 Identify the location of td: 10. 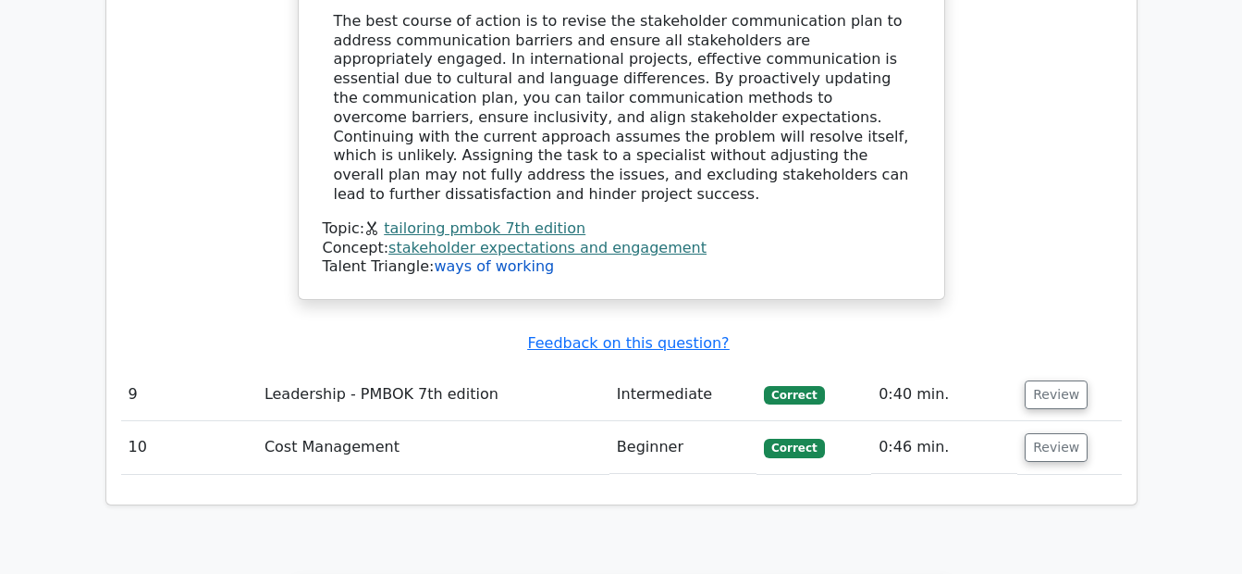
(189, 447).